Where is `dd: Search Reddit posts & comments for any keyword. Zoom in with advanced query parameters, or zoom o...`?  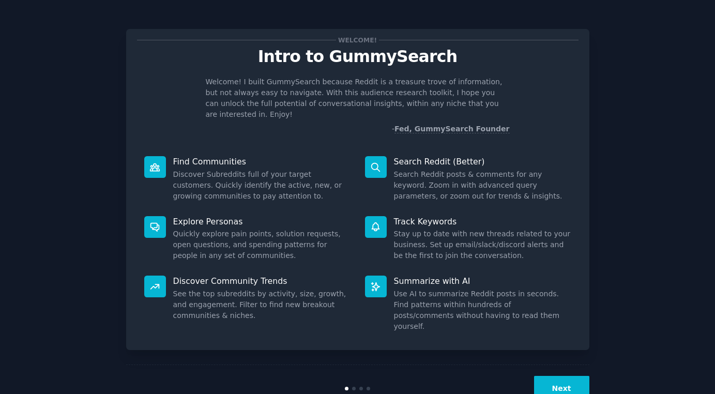
dd: Search Reddit posts & comments for any keyword. Zoom in with advanced query parameters, or zoom o... is located at coordinates (483, 185).